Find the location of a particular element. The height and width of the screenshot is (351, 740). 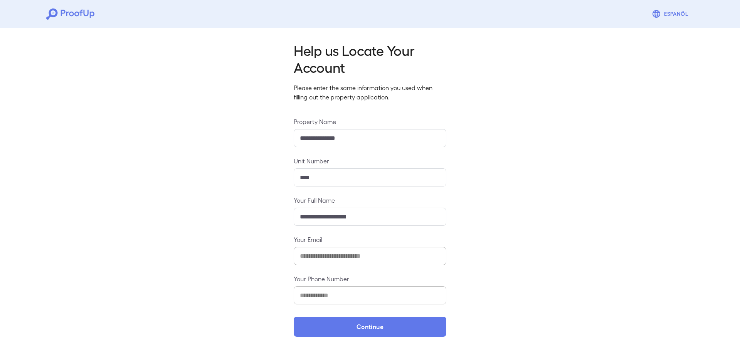

button: Continue is located at coordinates (370, 327).